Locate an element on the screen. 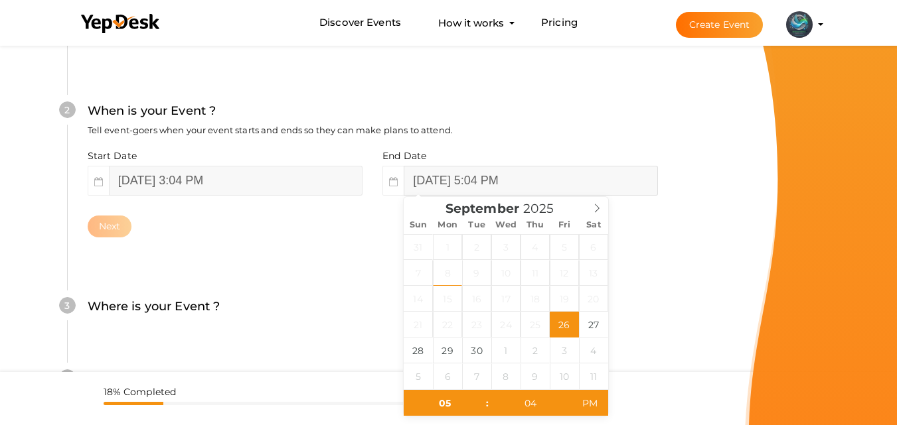 This screenshot has height=425, width=897. span: October 4, 2025 is located at coordinates (593, 350).